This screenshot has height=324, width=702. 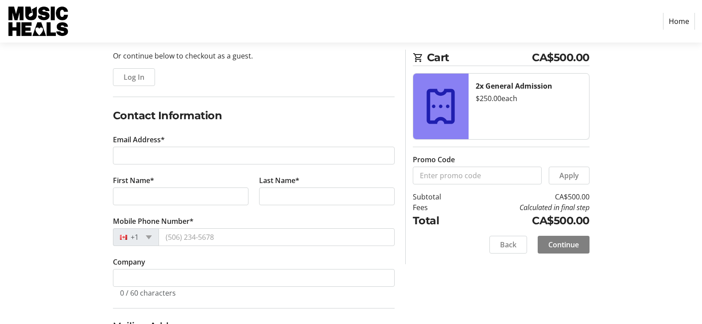 I want to click on label: First Name*, so click(x=133, y=180).